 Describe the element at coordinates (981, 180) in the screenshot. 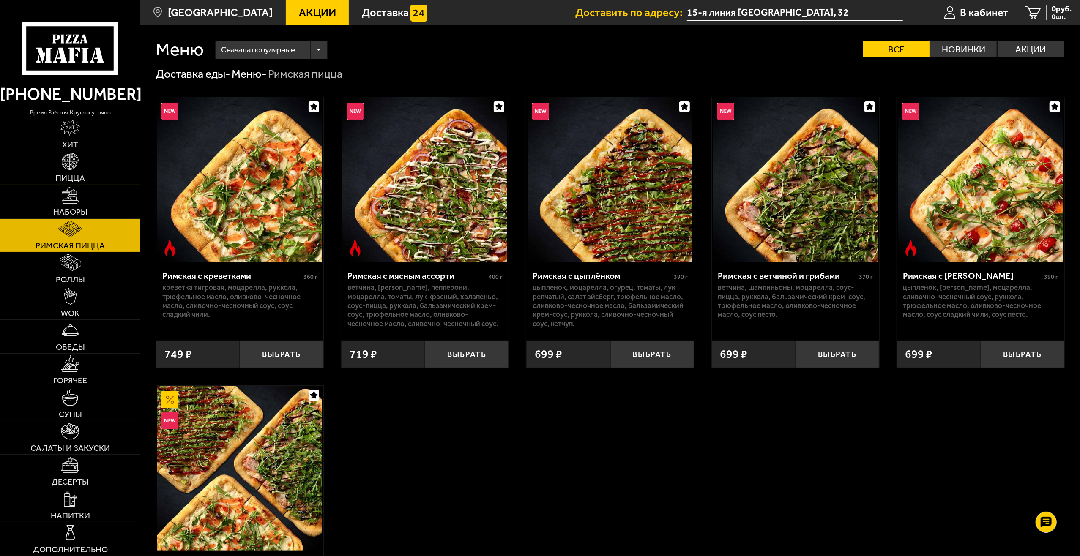

I see `a: НовинкаОстрое блюдоРимская с томатами черри` at that location.